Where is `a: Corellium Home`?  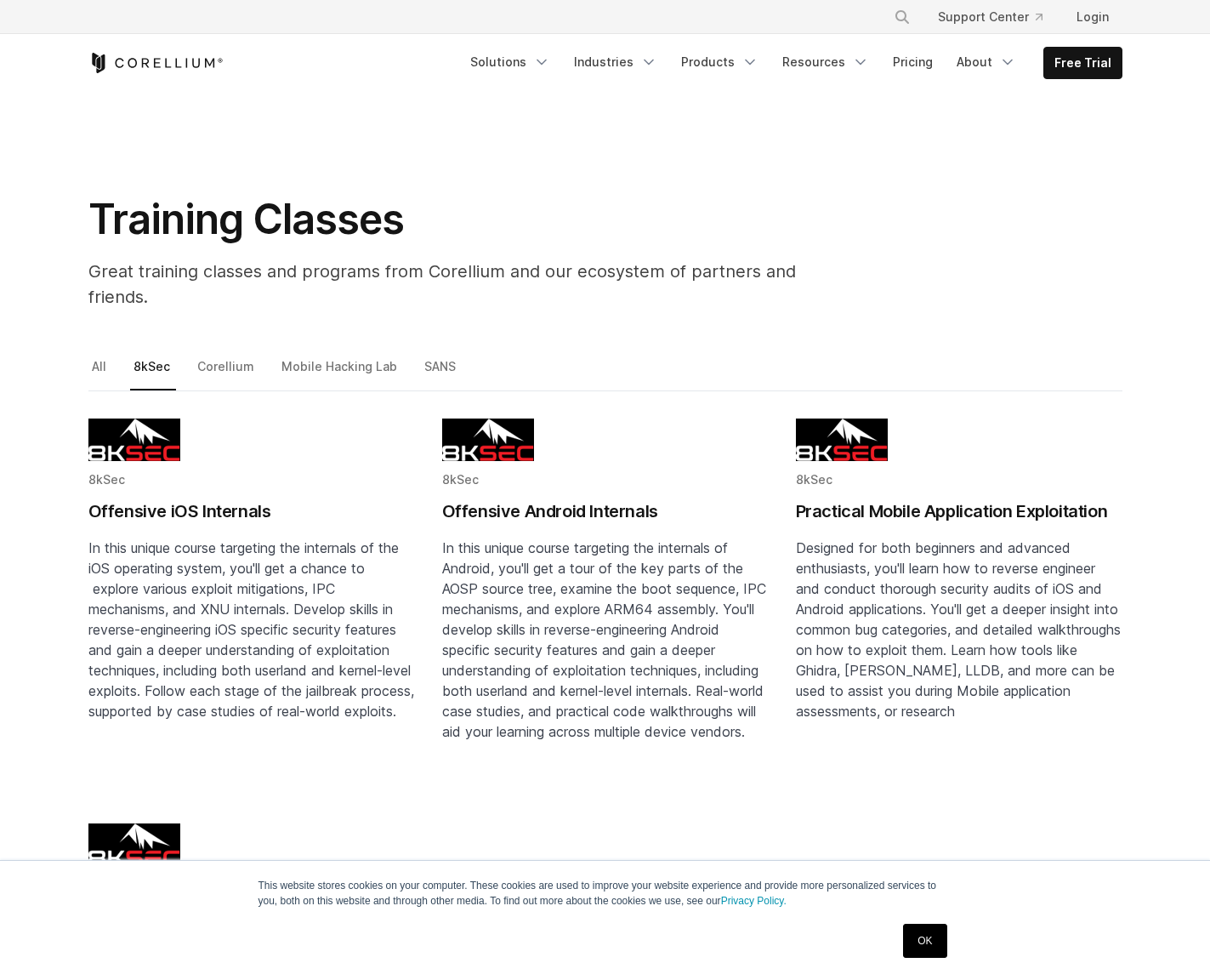 a: Corellium Home is located at coordinates (156, 63).